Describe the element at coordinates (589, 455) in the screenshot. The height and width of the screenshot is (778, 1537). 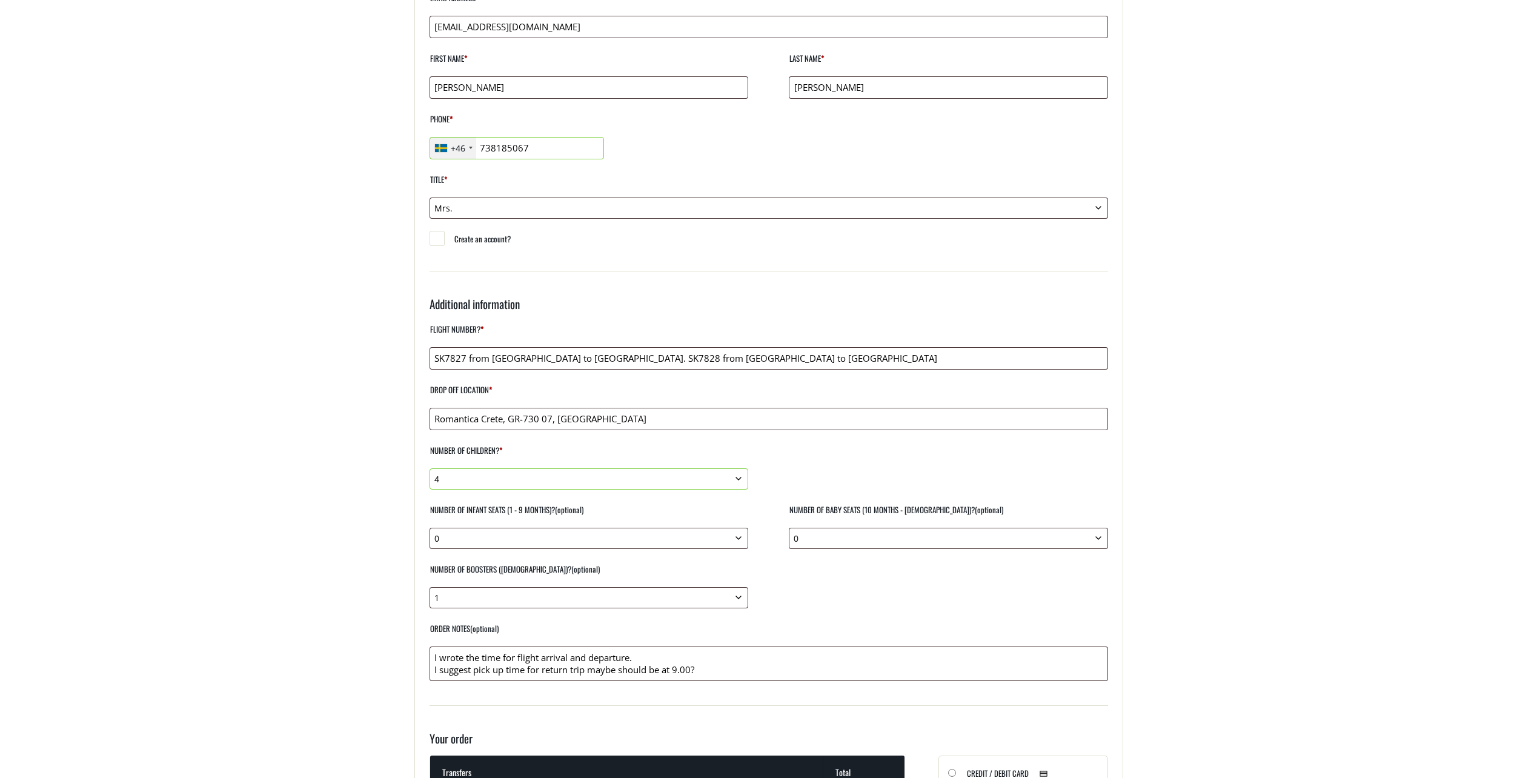
I see `label: Number of children?` at that location.